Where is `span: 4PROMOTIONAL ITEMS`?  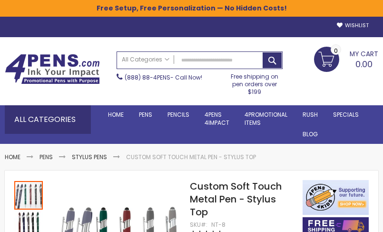 span: 4PROMOTIONAL ITEMS is located at coordinates (266, 118).